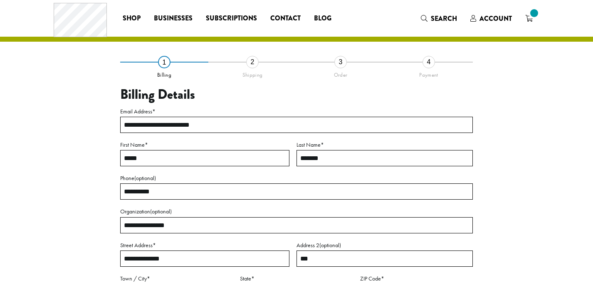 This screenshot has height=283, width=593. I want to click on a: Shop, so click(131, 18).